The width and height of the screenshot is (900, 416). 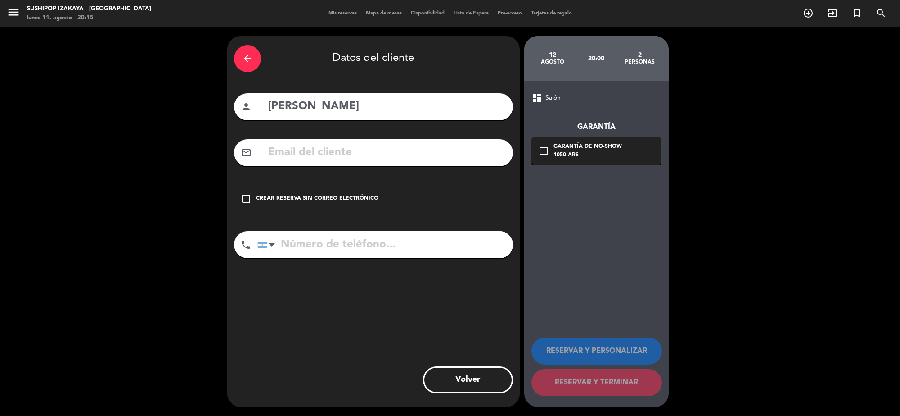 I want to click on div: agosto, so click(x=553, y=62).